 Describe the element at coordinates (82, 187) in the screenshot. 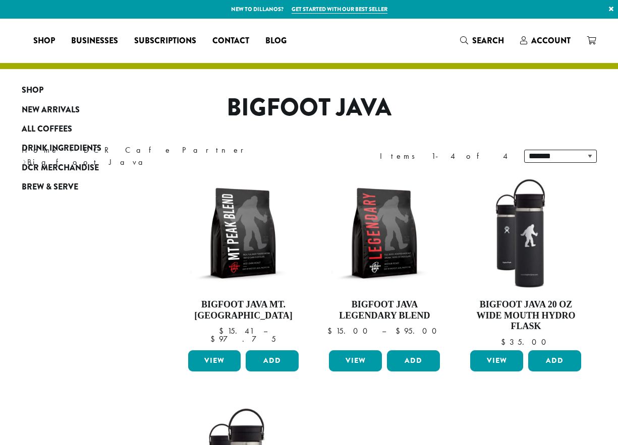

I see `a: Brew & Serve` at that location.